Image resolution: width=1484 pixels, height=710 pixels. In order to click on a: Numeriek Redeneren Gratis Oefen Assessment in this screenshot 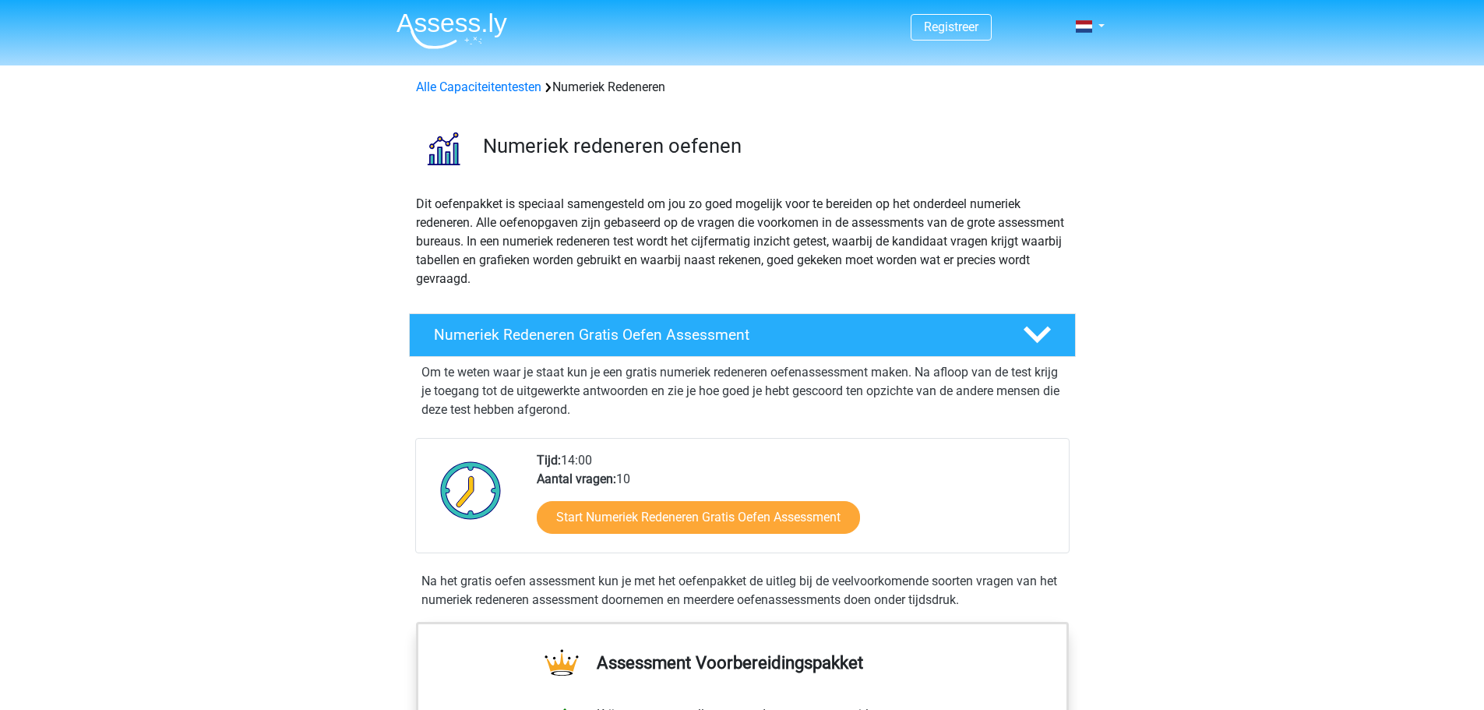, I will do `click(743, 335)`.